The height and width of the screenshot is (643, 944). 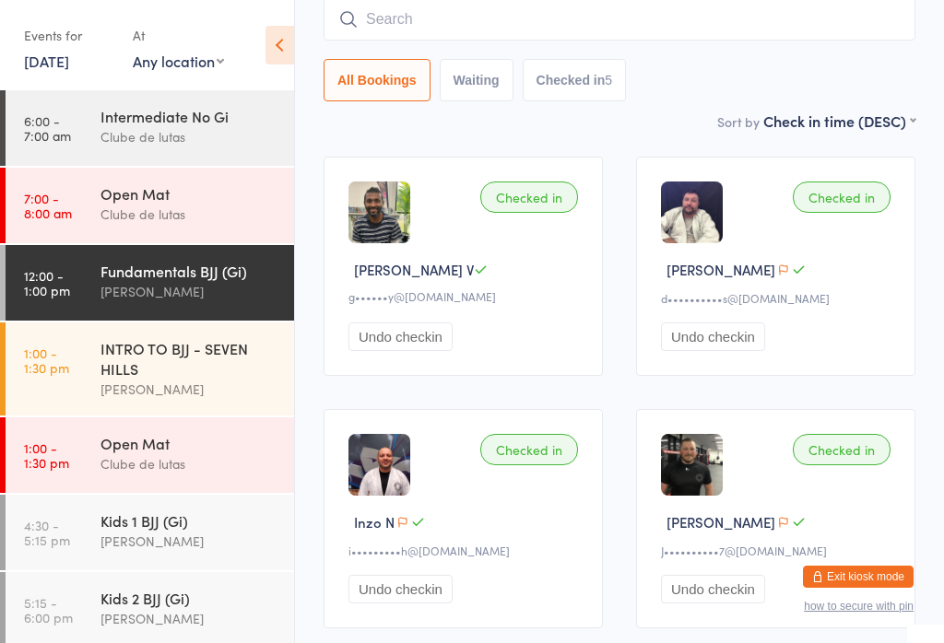 I want to click on a: 7:00 -8:00 amOpen MatClube de lutas, so click(x=149, y=206).